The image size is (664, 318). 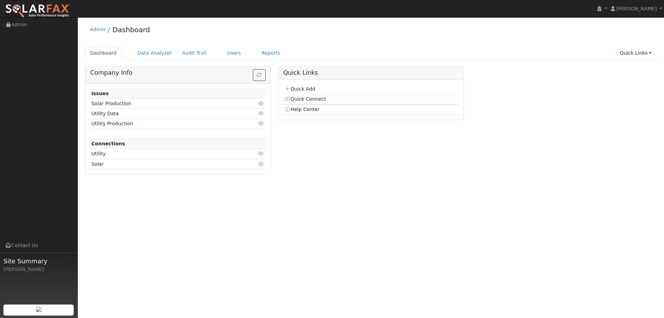 What do you see at coordinates (636, 53) in the screenshot?
I see `a: Quick Links` at bounding box center [636, 53].